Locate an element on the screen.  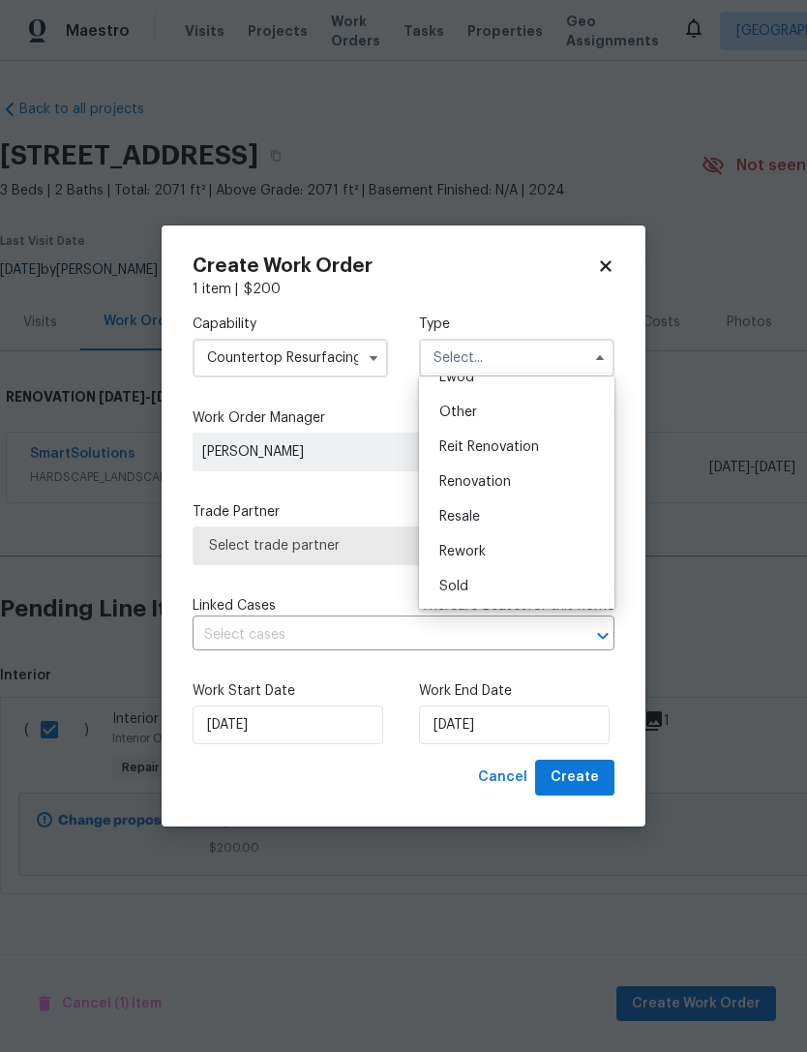
button: Cancel is located at coordinates (502, 777).